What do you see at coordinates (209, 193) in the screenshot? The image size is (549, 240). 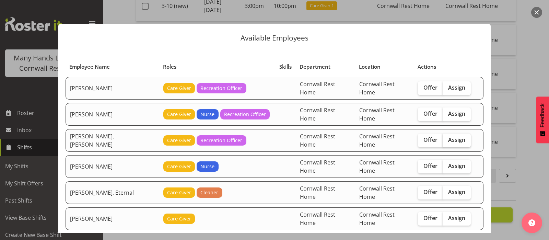 I see `span: Cleaner` at bounding box center [209, 193].